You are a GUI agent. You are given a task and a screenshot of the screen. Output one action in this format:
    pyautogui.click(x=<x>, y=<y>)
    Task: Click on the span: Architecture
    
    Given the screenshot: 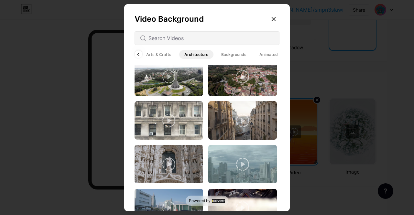 What is the action you would take?
    pyautogui.click(x=196, y=54)
    